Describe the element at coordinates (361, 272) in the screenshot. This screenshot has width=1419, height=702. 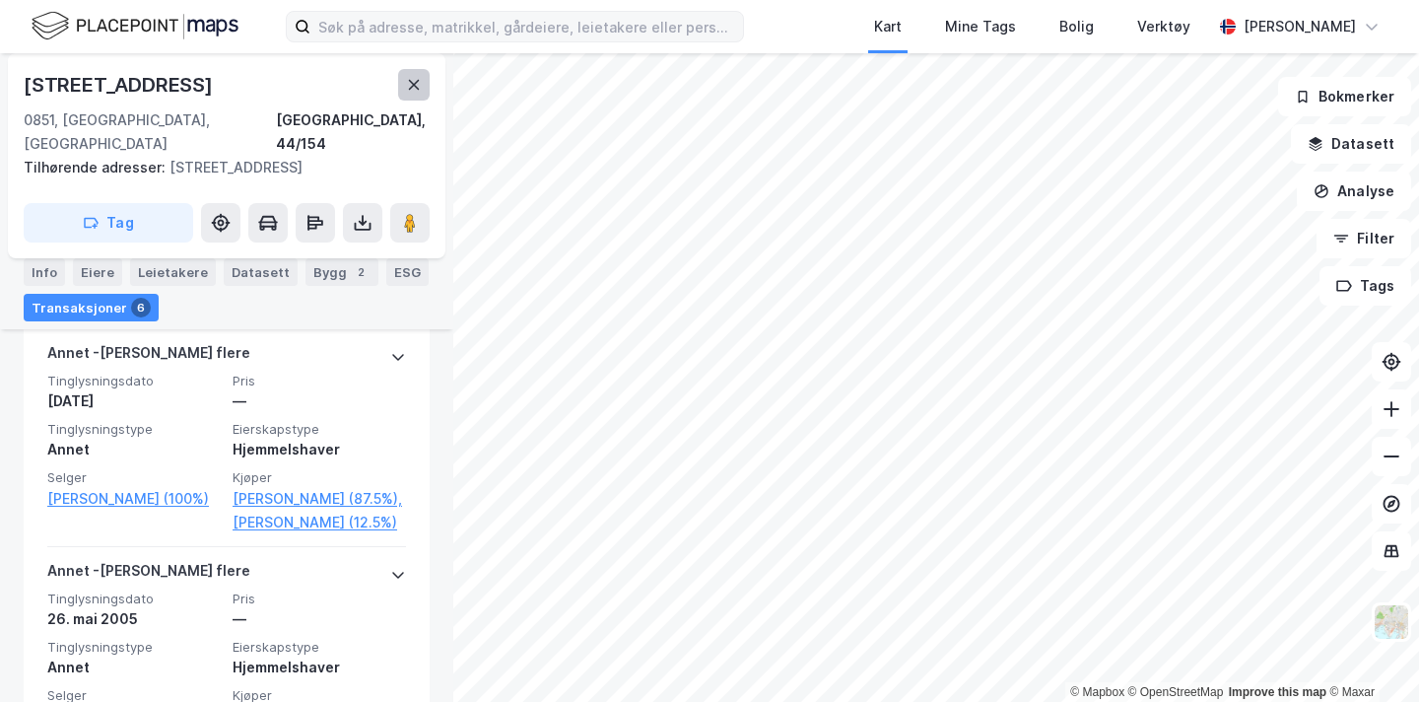
I see `div: 2` at that location.